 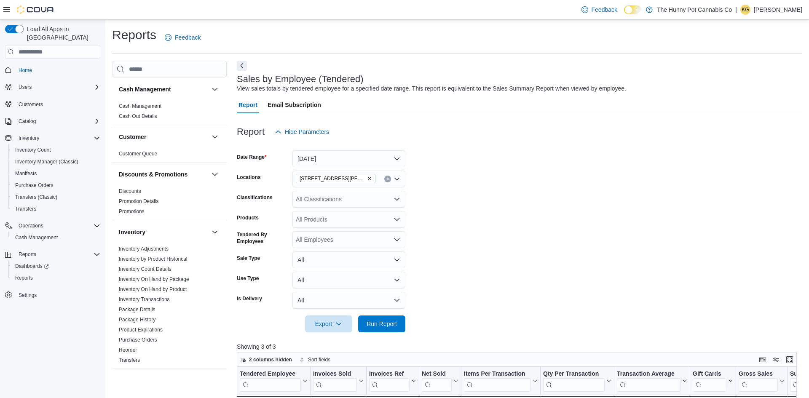 What do you see at coordinates (215, 381) in the screenshot?
I see `button: Loyalty` at bounding box center [215, 381].